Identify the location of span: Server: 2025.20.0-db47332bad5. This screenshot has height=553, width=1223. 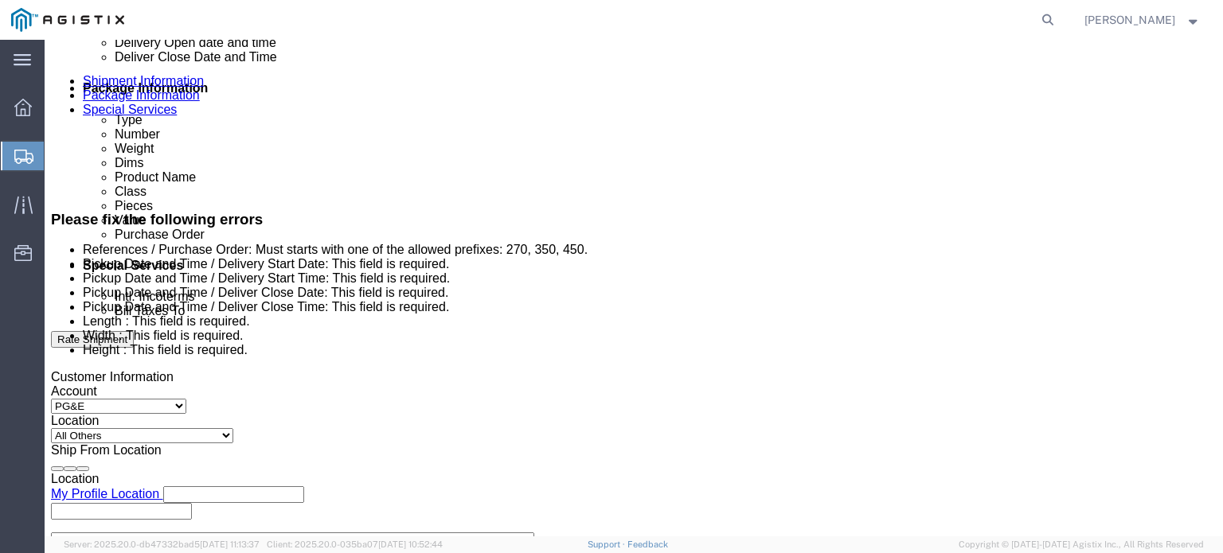
(162, 544).